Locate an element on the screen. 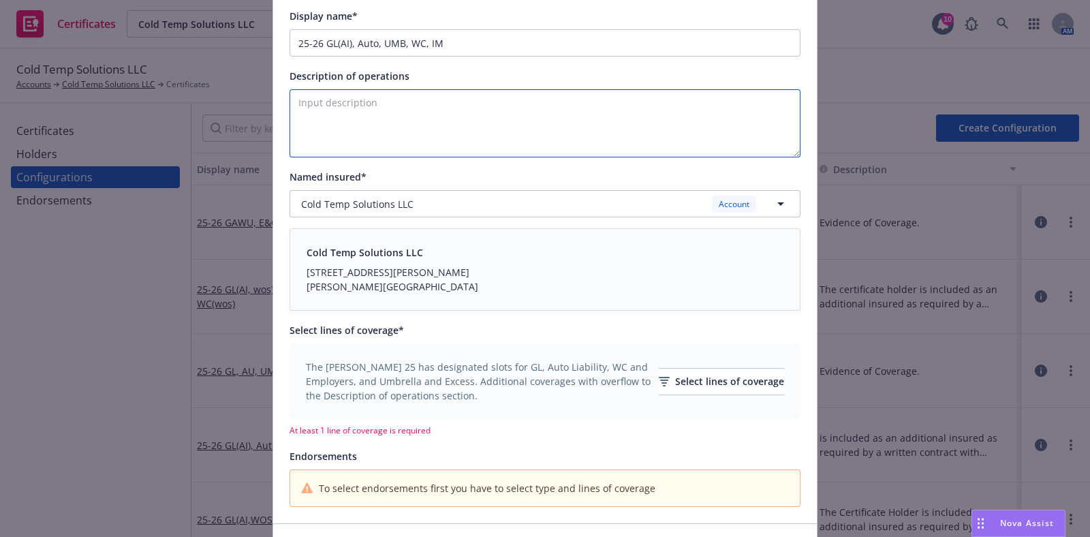 The height and width of the screenshot is (537, 1090). button: Select lines of coverage is located at coordinates (721, 381).